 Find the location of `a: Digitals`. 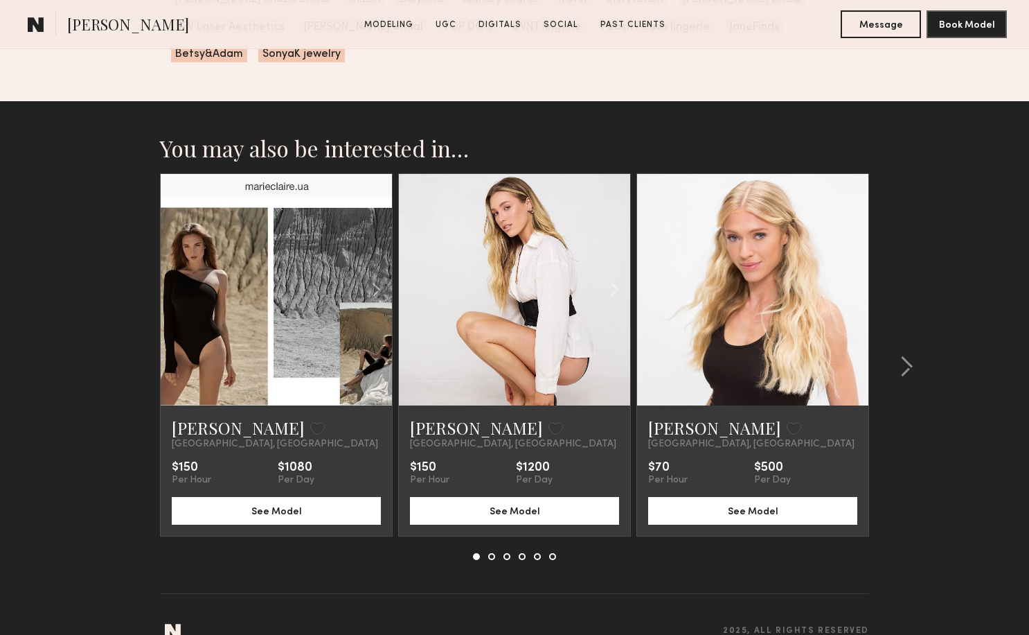

a: Digitals is located at coordinates (500, 25).